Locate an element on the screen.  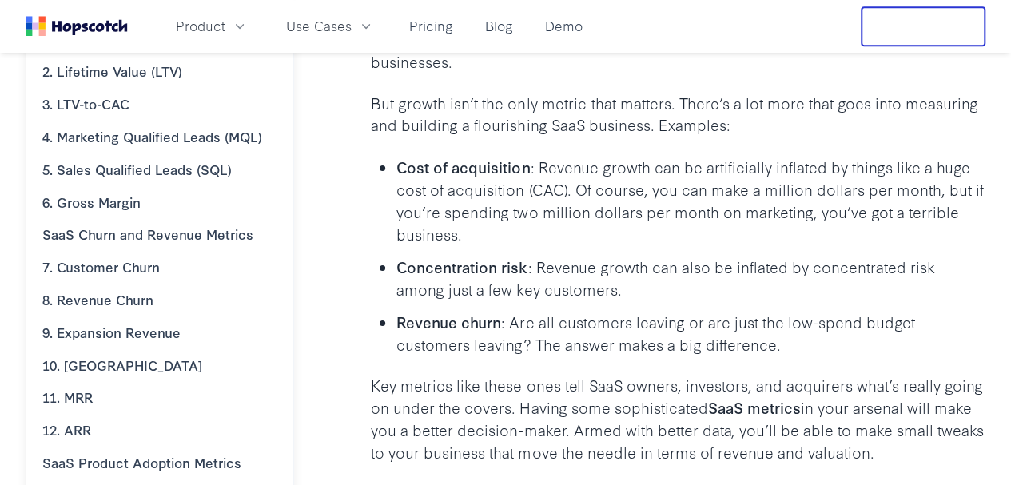
a: Pricing is located at coordinates (431, 26).